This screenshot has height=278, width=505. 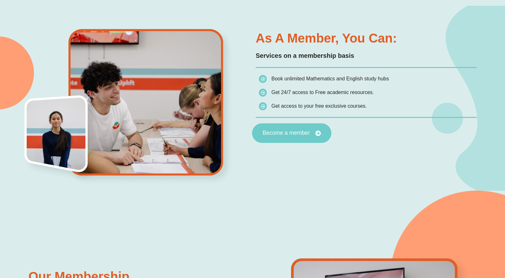 I want to click on a: Become a member, so click(x=292, y=133).